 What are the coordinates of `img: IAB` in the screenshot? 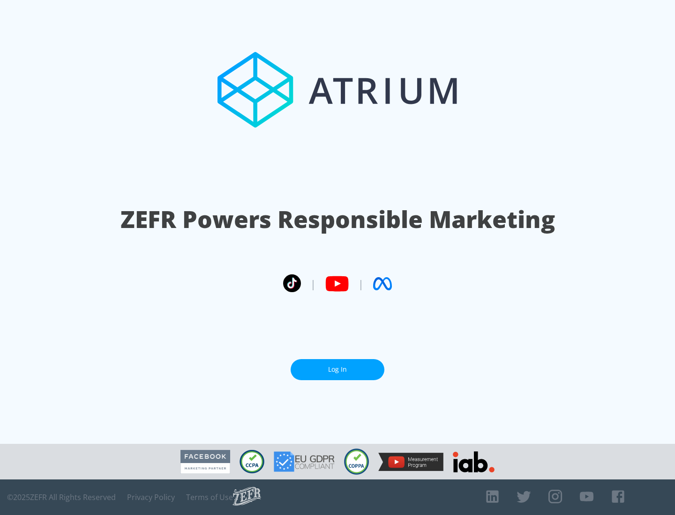 It's located at (473, 462).